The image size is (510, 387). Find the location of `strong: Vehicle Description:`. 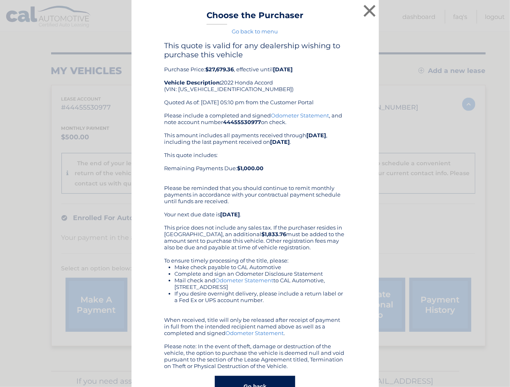

strong: Vehicle Description: is located at coordinates (193, 82).